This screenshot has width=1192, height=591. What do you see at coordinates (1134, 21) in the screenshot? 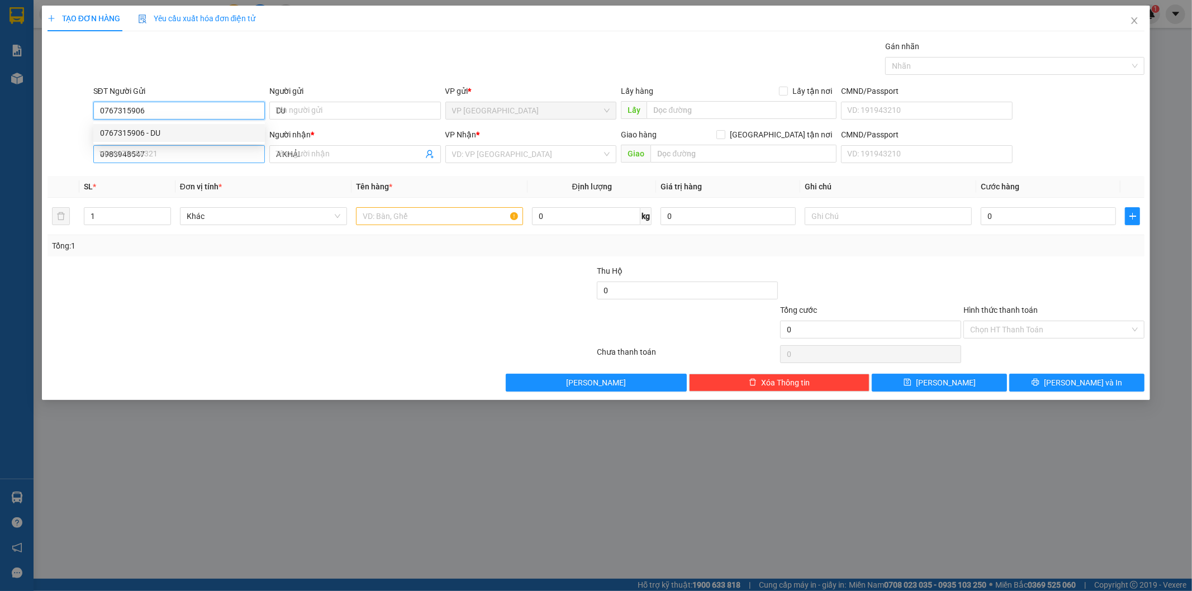
I see `button: Close` at bounding box center [1134, 21].